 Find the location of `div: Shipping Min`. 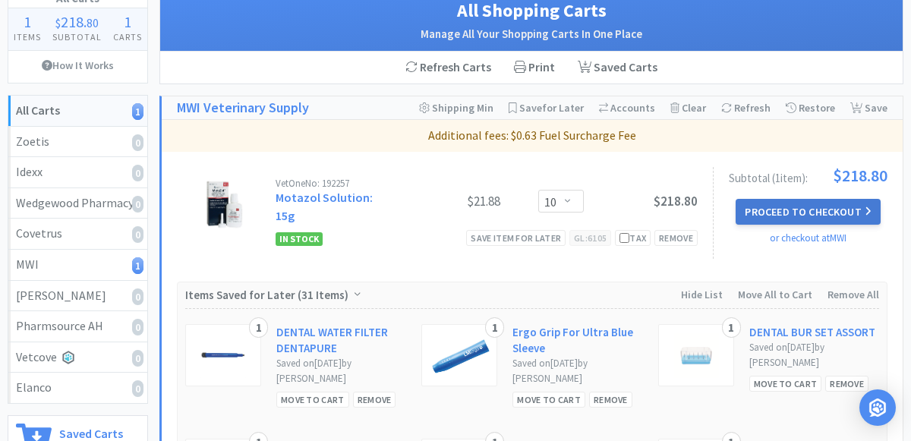

div: Shipping Min is located at coordinates (456, 108).